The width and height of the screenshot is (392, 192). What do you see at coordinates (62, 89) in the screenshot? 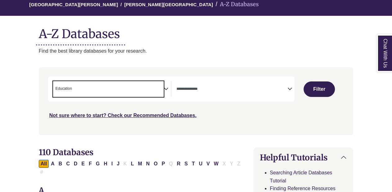
I see `li: Education` at bounding box center [62, 89].